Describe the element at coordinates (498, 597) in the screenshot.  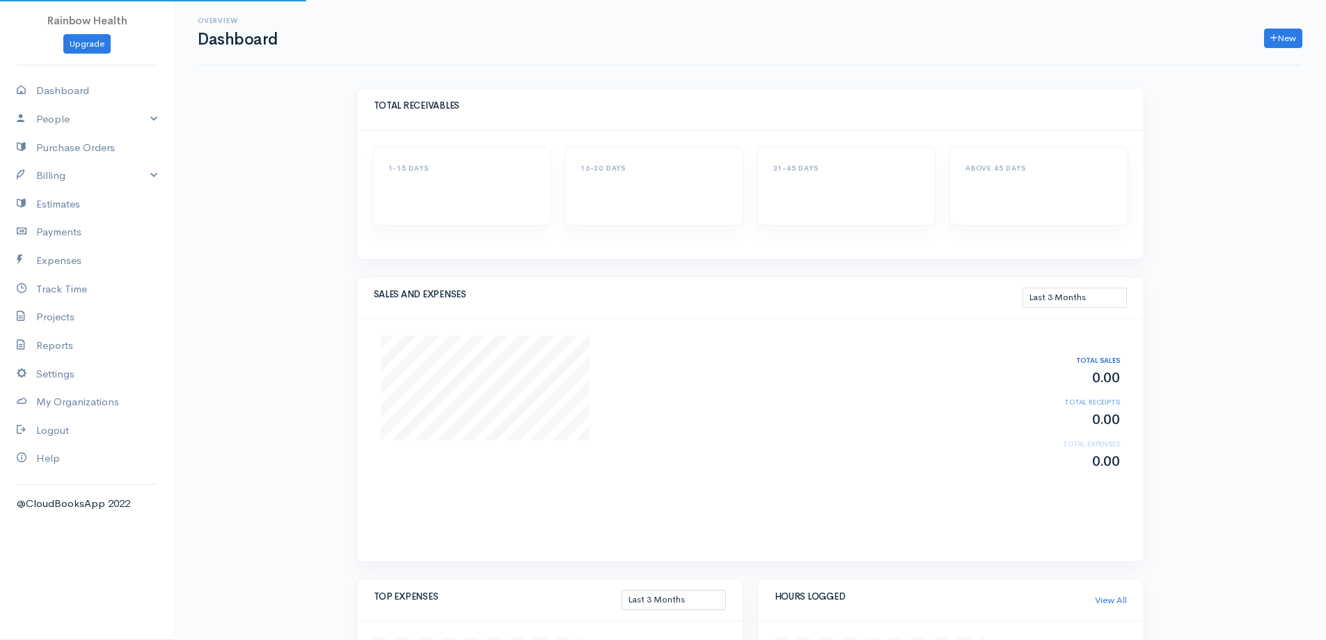
I see `h5: TOP EXPENSES` at that location.